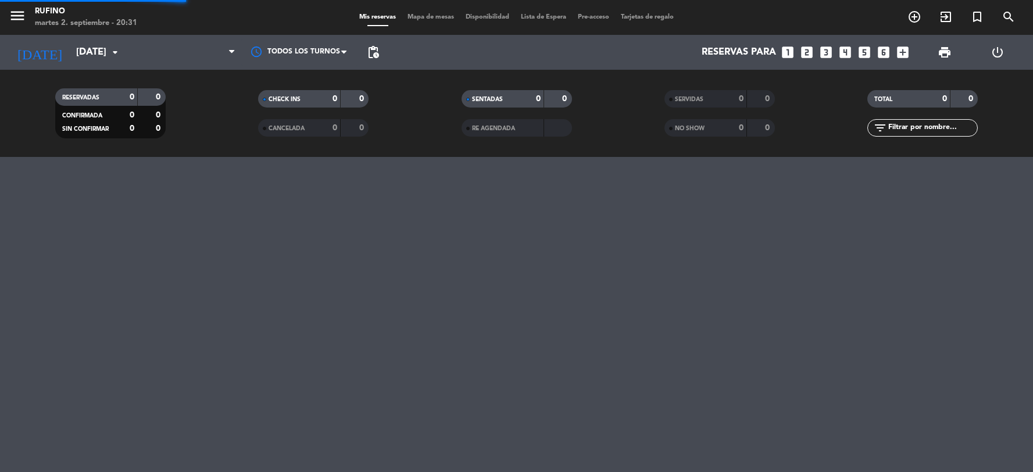  What do you see at coordinates (115, 52) in the screenshot?
I see `i: arrow_drop_down` at bounding box center [115, 52].